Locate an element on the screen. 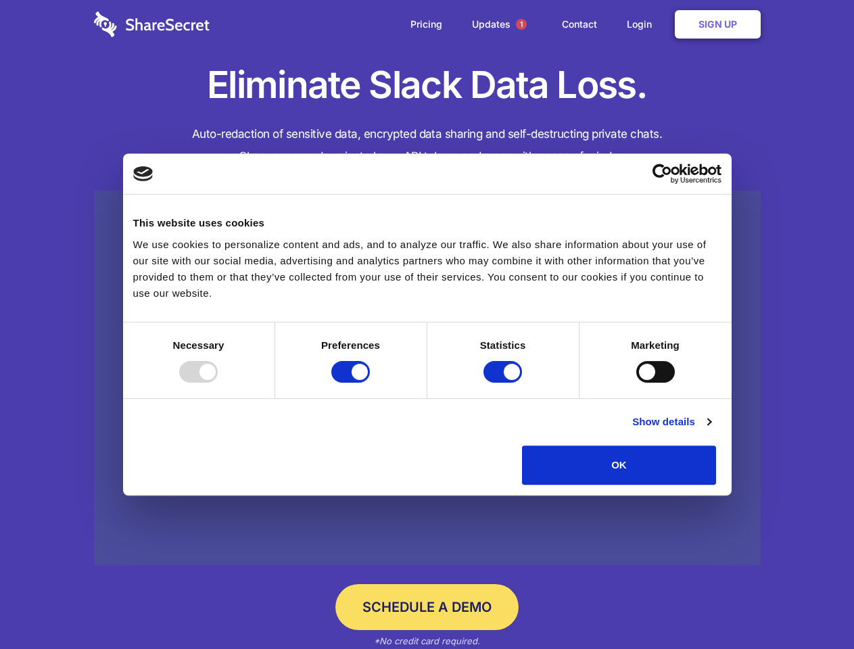  img: logo is located at coordinates (143, 174).